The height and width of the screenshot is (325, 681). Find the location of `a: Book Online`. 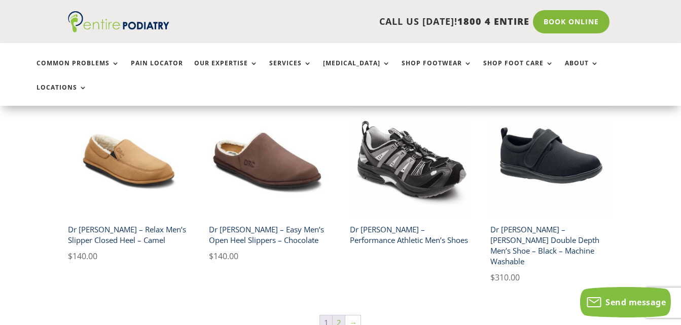

a: Book Online is located at coordinates (571, 22).